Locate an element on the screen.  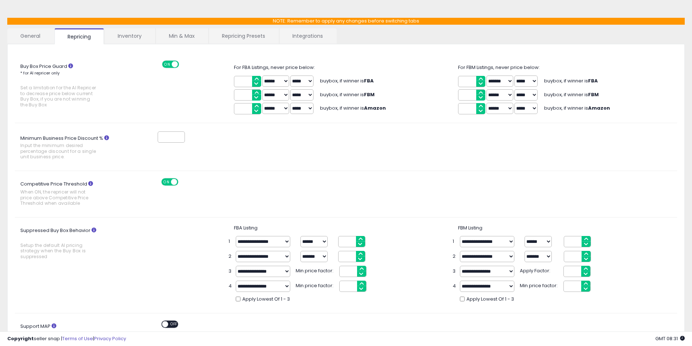
span: Set a limitation for the AI Repricer to decrease price below current Buy Box, if you are not winn... is located at coordinates (59, 96).